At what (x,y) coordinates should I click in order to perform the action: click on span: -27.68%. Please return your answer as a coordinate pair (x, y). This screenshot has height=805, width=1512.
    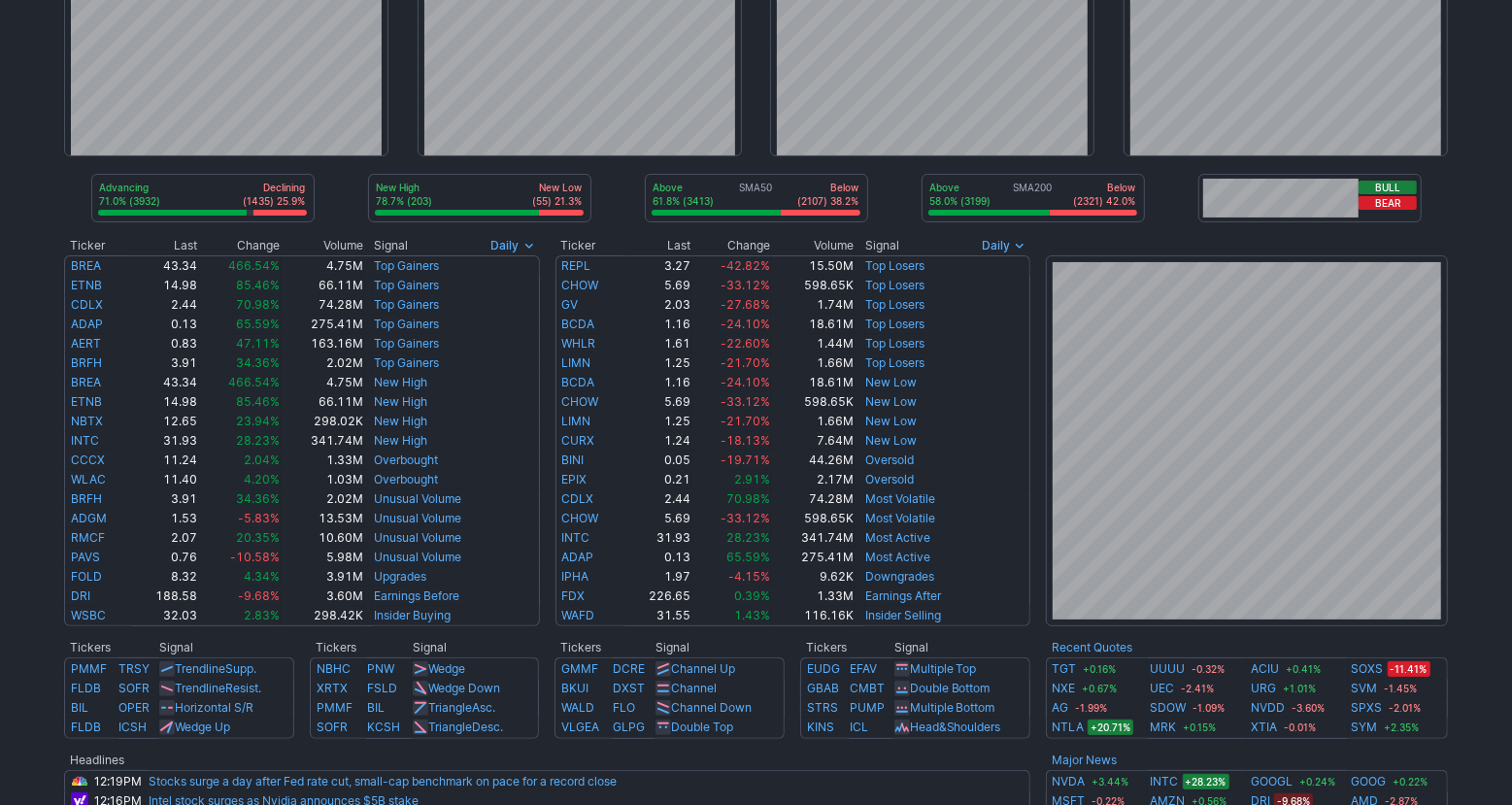
    Looking at the image, I should click on (744, 304).